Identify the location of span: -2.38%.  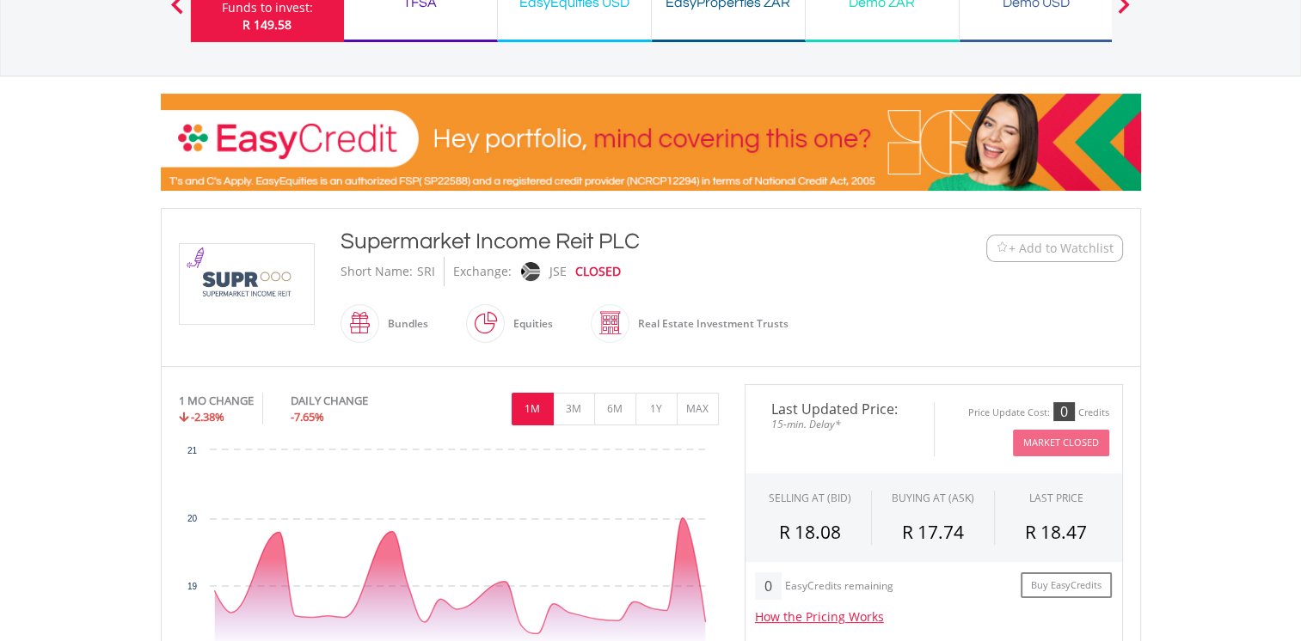
(207, 417).